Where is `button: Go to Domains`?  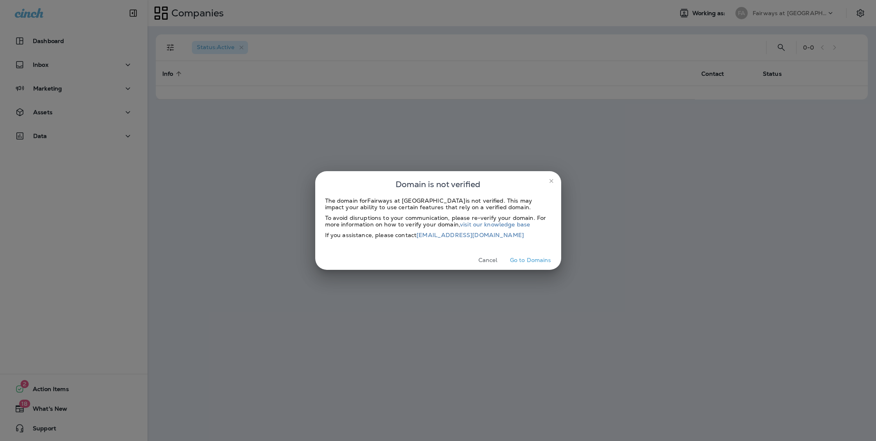
button: Go to Domains is located at coordinates (530, 260).